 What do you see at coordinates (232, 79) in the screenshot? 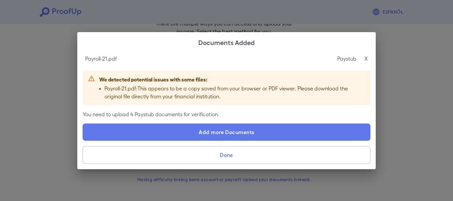
I see `p: We detected potential issues with some files:` at bounding box center [232, 79].